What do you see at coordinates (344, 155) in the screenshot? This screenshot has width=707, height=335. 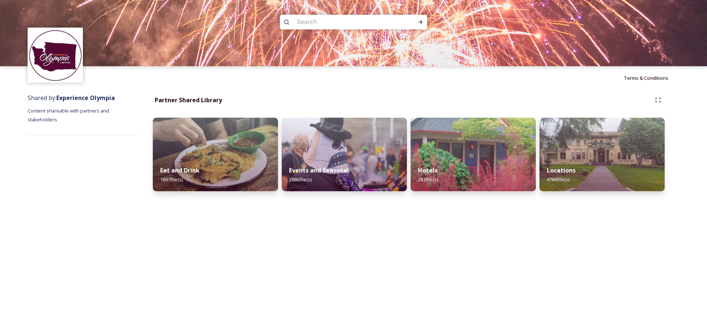 I see `img: 01dfedb3-f9ab-4218-ac58-566c60a655a5.jpg` at bounding box center [344, 155].